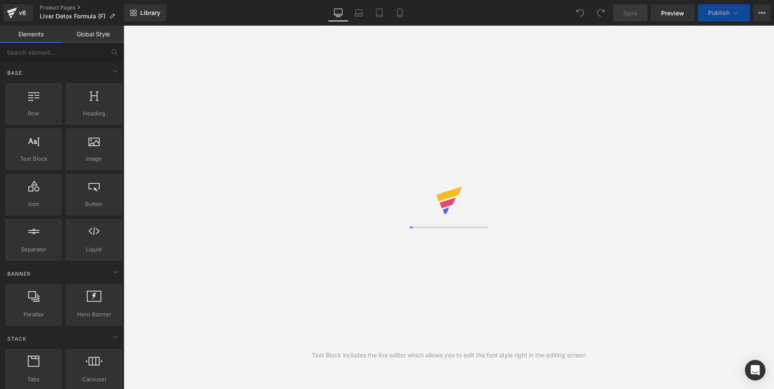 This screenshot has width=774, height=389. I want to click on span: Banner, so click(19, 274).